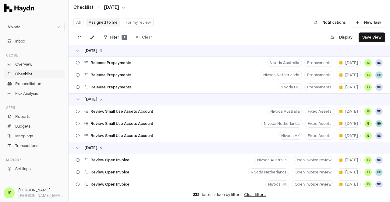 This screenshot has width=390, height=202. I want to click on span: 232, so click(196, 195).